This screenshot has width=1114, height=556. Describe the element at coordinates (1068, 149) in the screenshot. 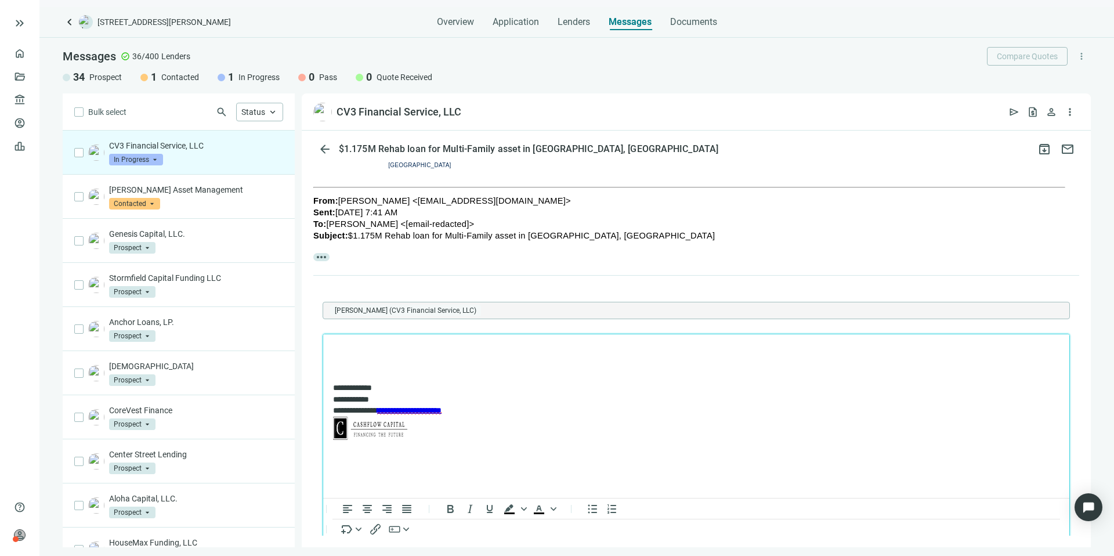

I see `button: mail` at that location.